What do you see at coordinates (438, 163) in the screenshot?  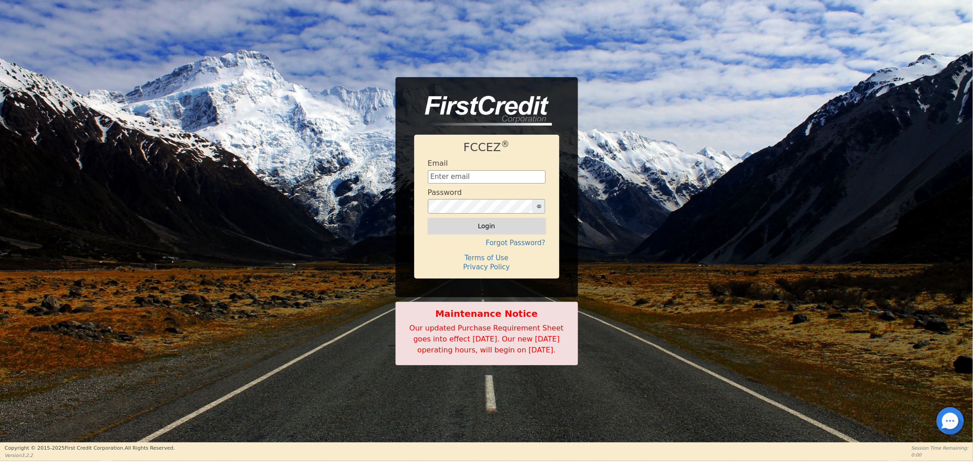 I see `h4: Email` at bounding box center [438, 163].